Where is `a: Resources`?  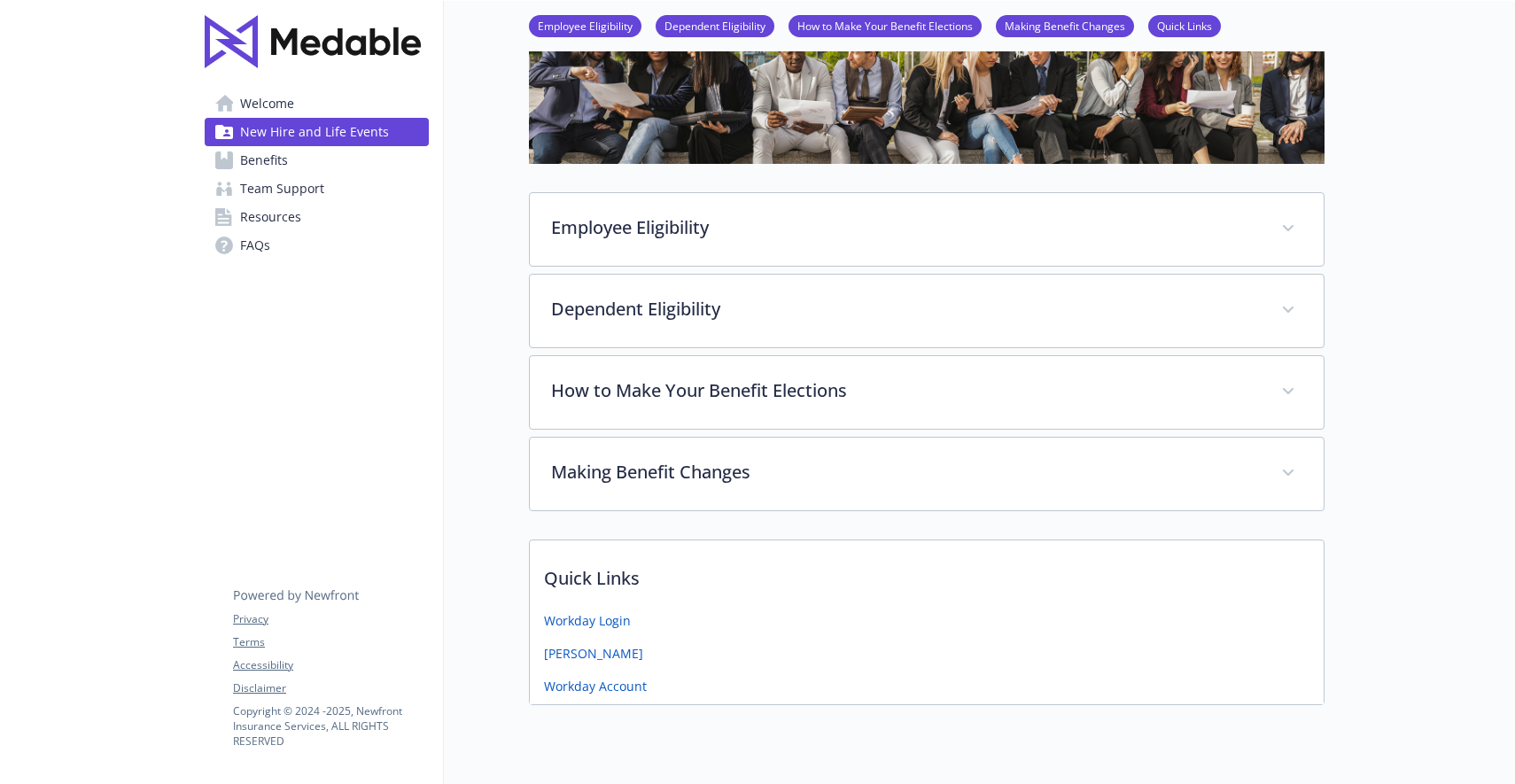
a: Resources is located at coordinates (316, 218).